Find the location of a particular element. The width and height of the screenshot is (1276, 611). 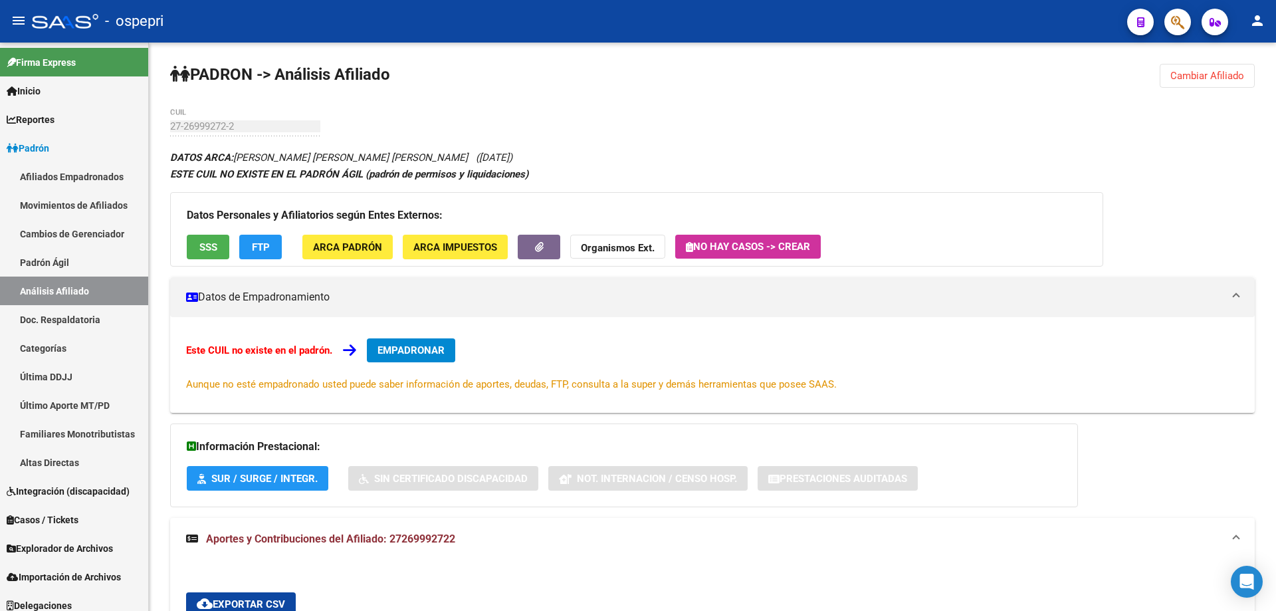

div: Open Intercom Messenger is located at coordinates (1247, 582).